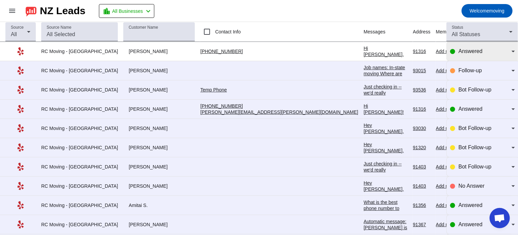 The image size is (518, 235). I want to click on div: 91320, so click(422, 148).